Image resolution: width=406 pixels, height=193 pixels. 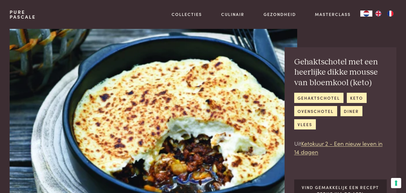 What do you see at coordinates (23, 14) in the screenshot?
I see `a: PurePascale` at bounding box center [23, 14].